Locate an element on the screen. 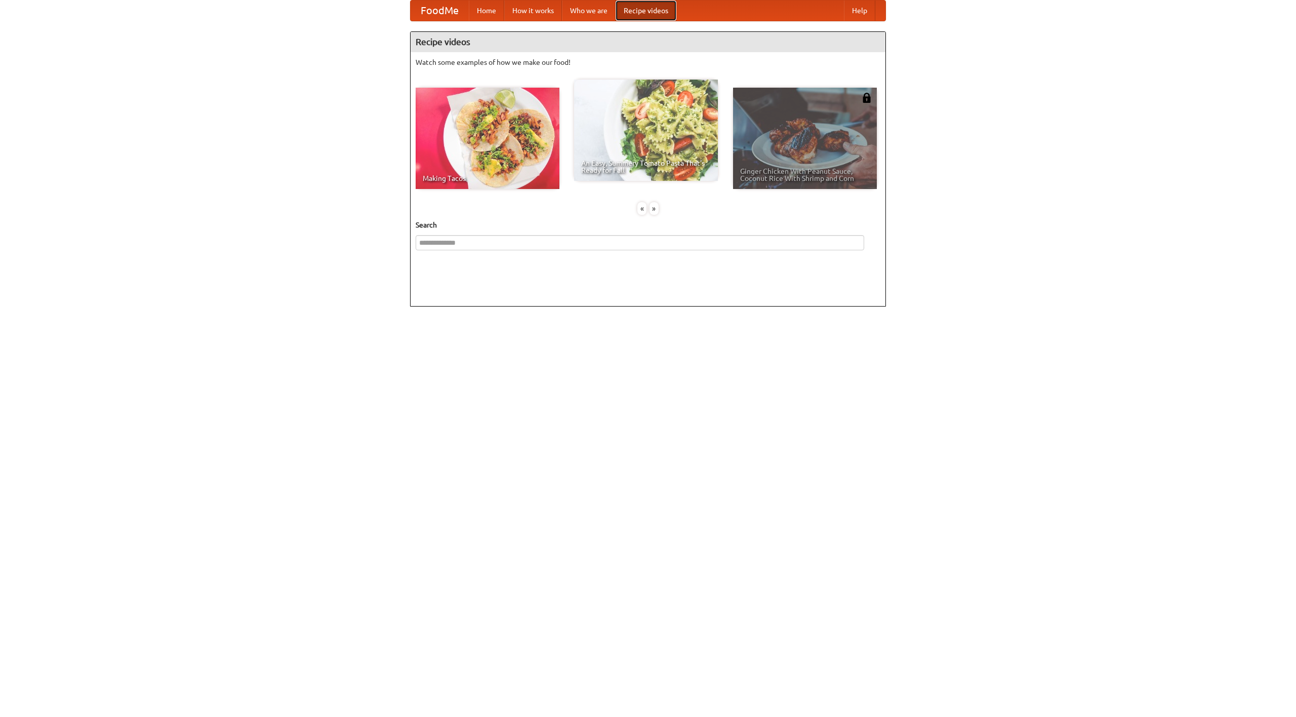 The image size is (1296, 717). span: Making Tacos is located at coordinates (488, 178).